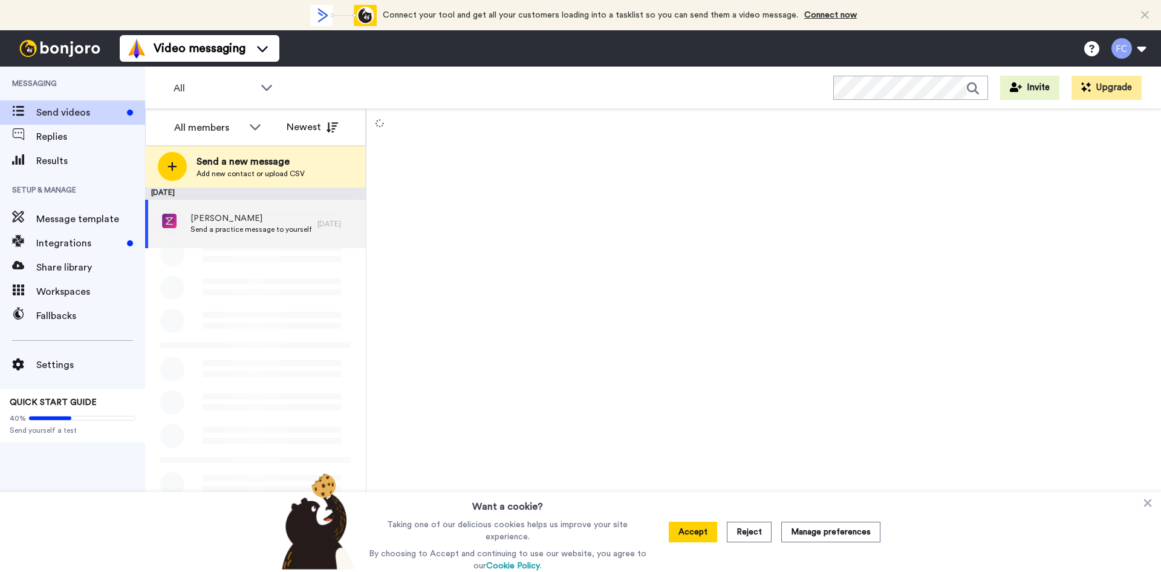 The height and width of the screenshot is (572, 1161). Describe the element at coordinates (749, 532) in the screenshot. I see `button: Reject` at that location.